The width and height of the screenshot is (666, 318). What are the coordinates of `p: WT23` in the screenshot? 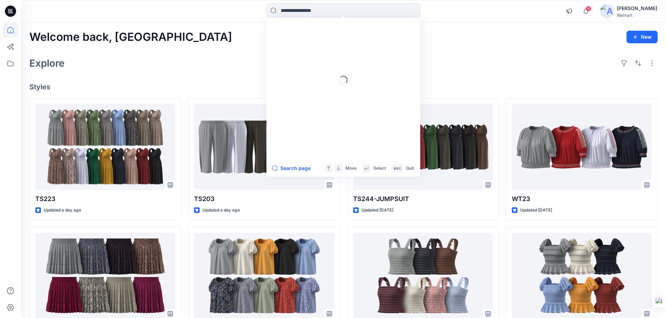 It's located at (582, 199).